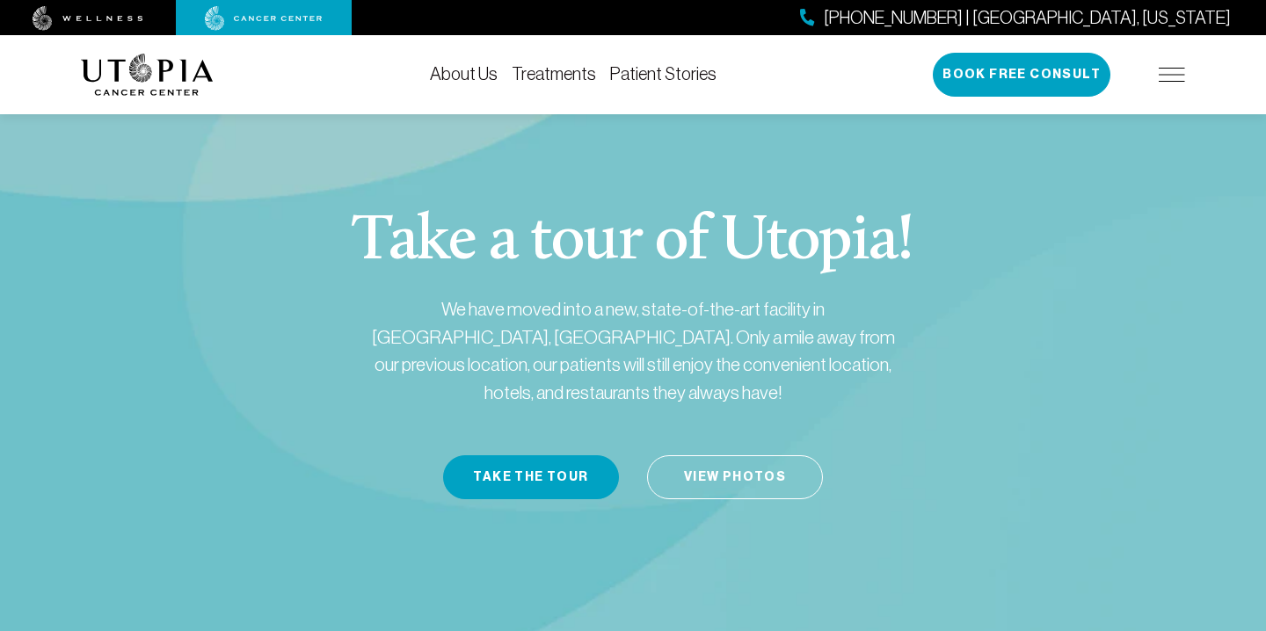 Image resolution: width=1266 pixels, height=631 pixels. What do you see at coordinates (1172, 75) in the screenshot?
I see `img: icon-hamburger` at bounding box center [1172, 75].